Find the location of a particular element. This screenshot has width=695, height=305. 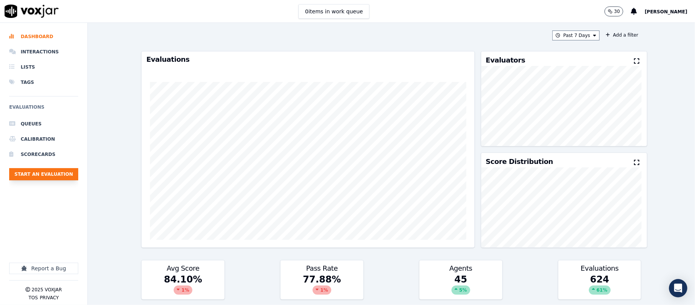

button: 0items in work queue is located at coordinates (334, 11).